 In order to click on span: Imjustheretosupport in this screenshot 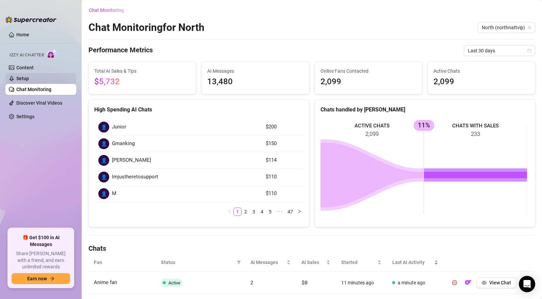, I will do `click(135, 177)`.